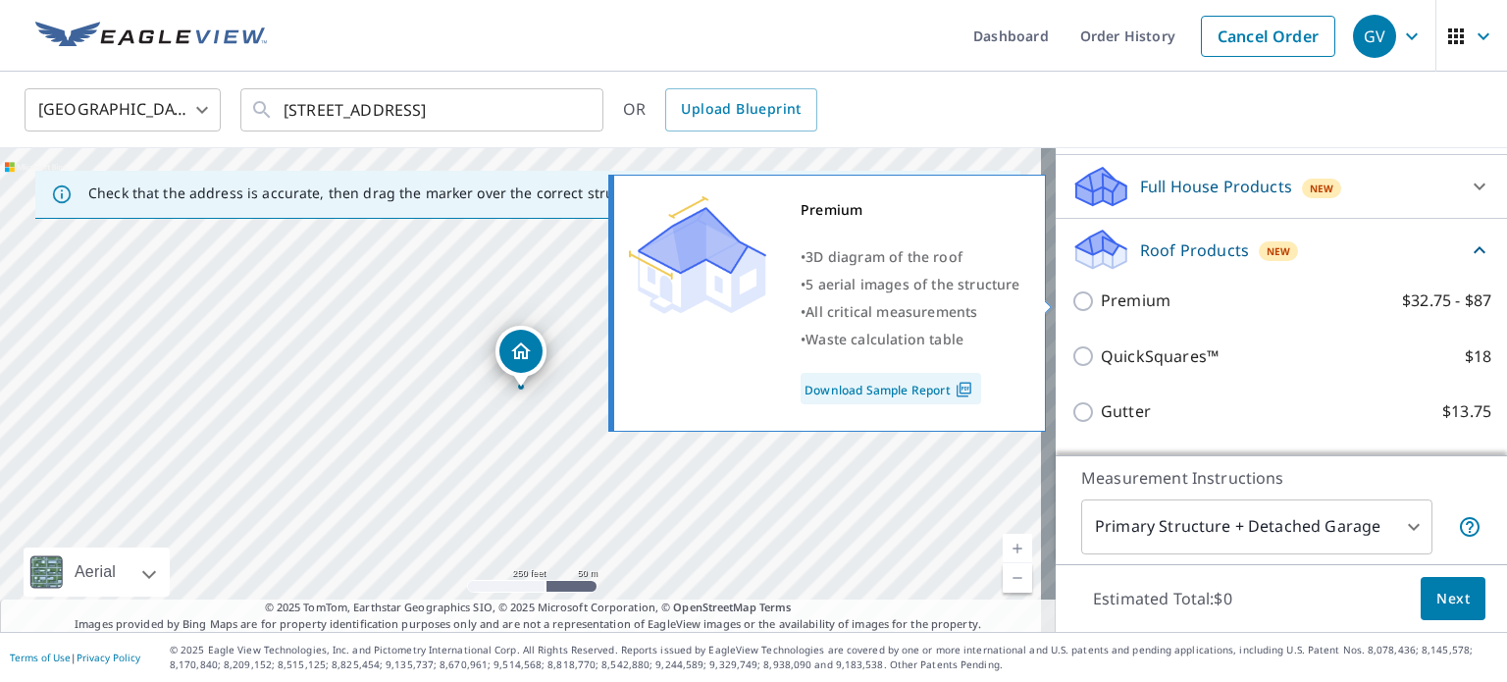  Describe the element at coordinates (1470, 527) in the screenshot. I see `span: Your report will include the primary structure and a detached garage if one exists.` at that location.